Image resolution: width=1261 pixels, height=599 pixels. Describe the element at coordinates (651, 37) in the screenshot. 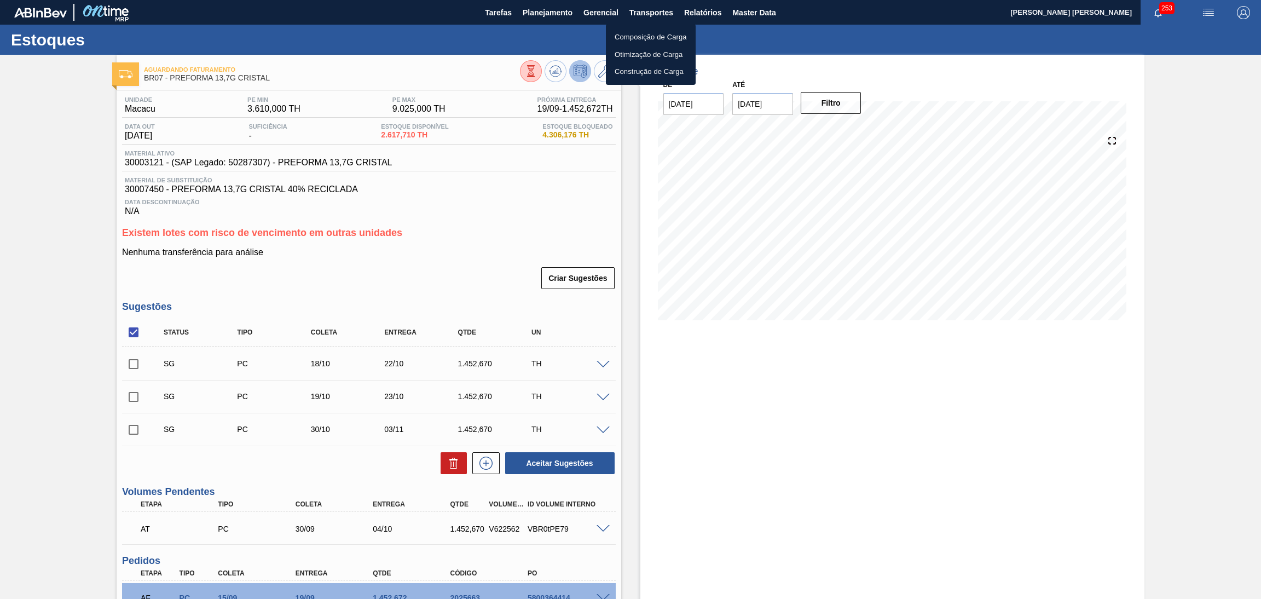

I see `li: Composição de Carga` at that location.